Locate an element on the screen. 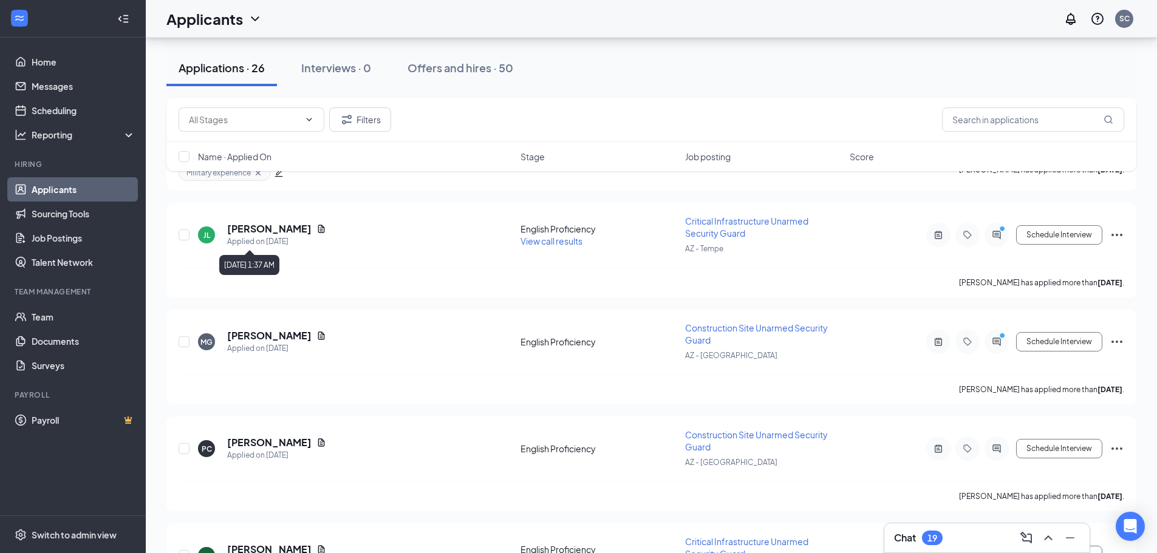 This screenshot has height=553, width=1157. a: Job Postings is located at coordinates (83, 238).